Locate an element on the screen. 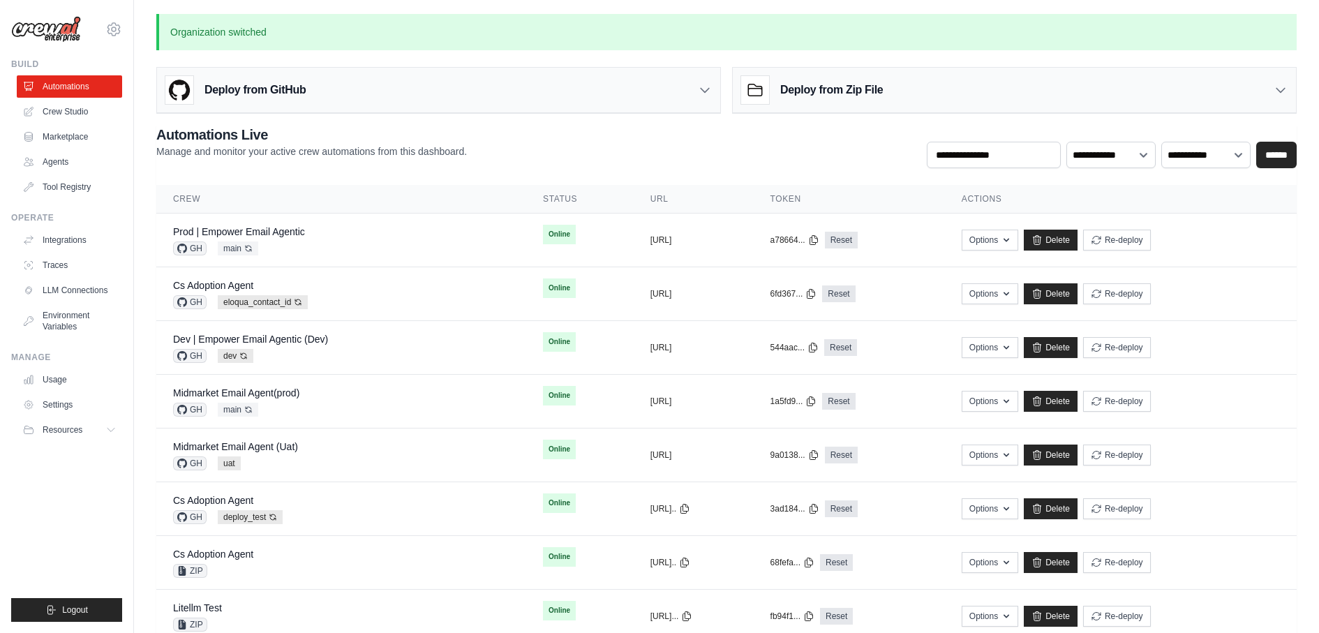 The height and width of the screenshot is (633, 1319). a: Crew Studio is located at coordinates (69, 112).